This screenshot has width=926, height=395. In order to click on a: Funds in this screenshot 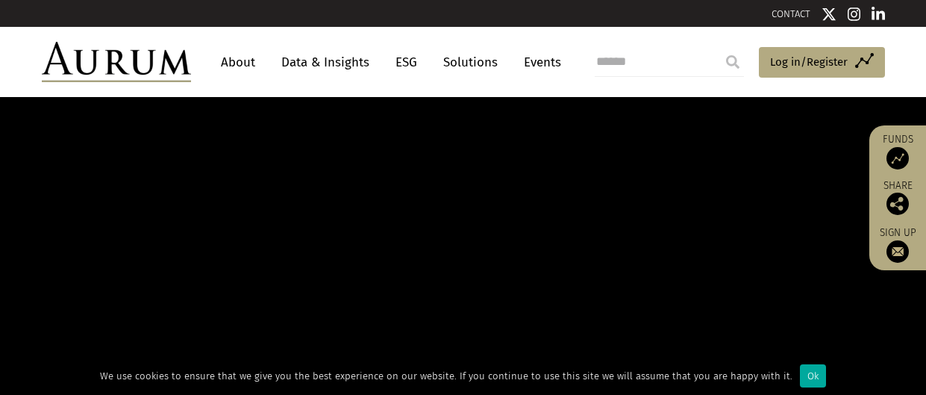, I will do `click(897, 151)`.